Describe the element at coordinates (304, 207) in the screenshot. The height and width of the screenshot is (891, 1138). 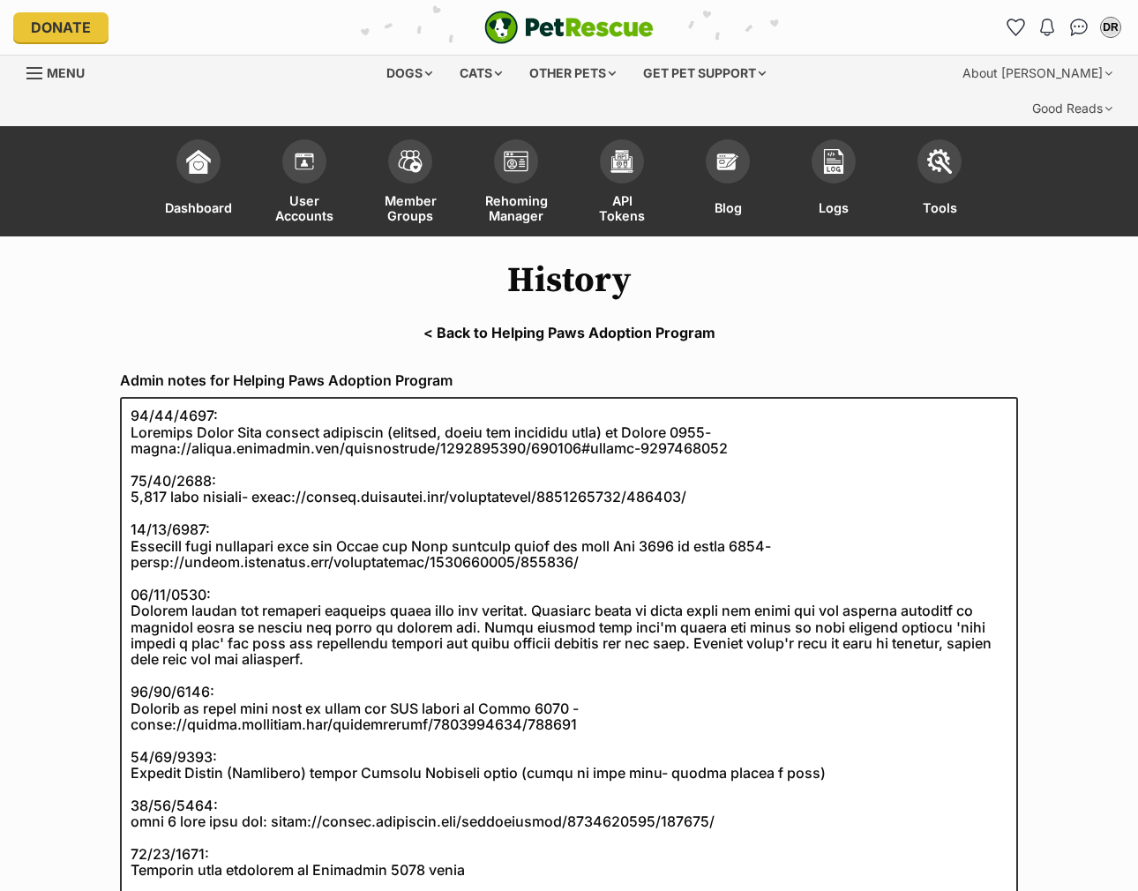
I see `span: User Accounts` at that location.